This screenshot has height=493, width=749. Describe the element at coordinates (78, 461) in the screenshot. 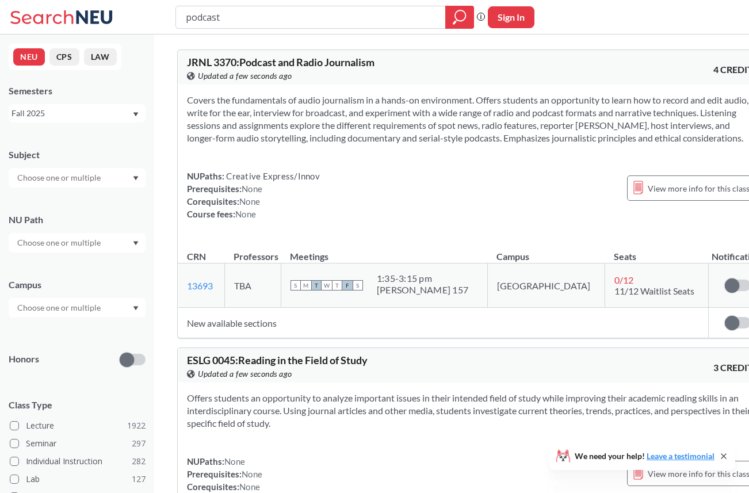

I see `label: Individual Instruction` at that location.